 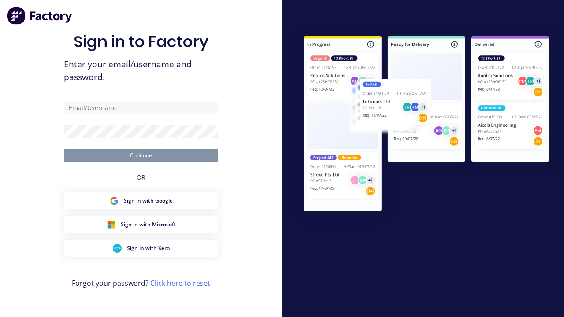 What do you see at coordinates (148, 249) in the screenshot?
I see `span: Sign in with Xero` at bounding box center [148, 249].